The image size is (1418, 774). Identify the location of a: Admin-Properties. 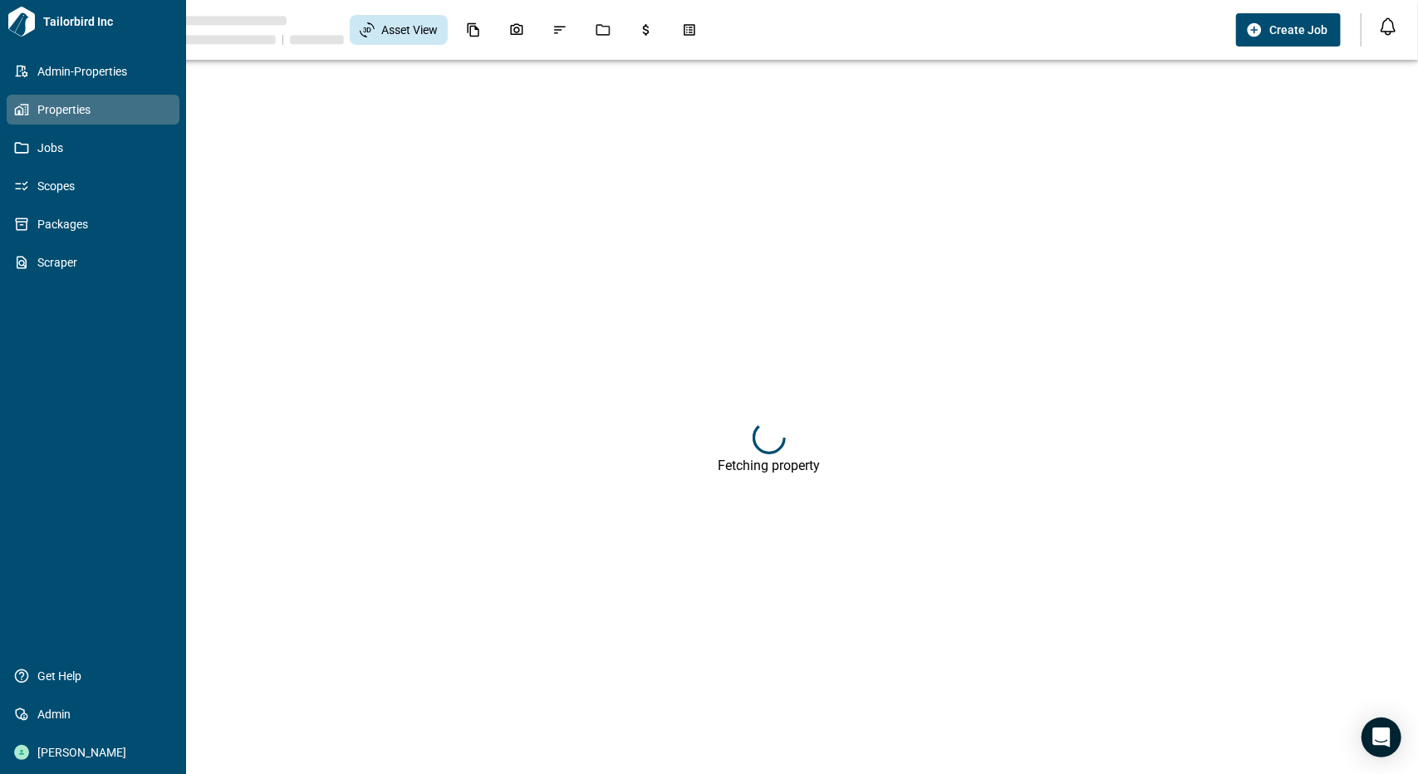
(93, 71).